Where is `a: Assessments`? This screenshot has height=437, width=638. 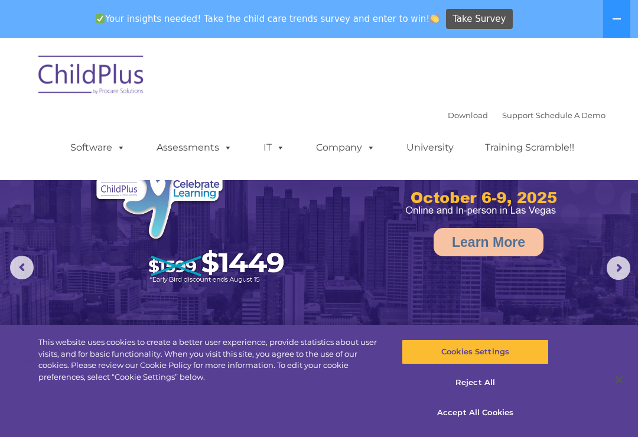 a: Assessments is located at coordinates (194, 148).